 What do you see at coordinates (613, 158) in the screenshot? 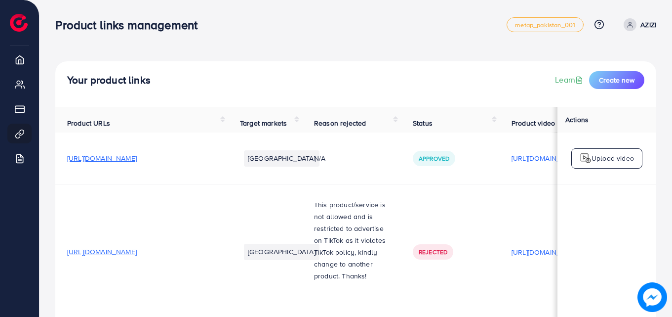
I see `p: Upload video` at bounding box center [613, 158].